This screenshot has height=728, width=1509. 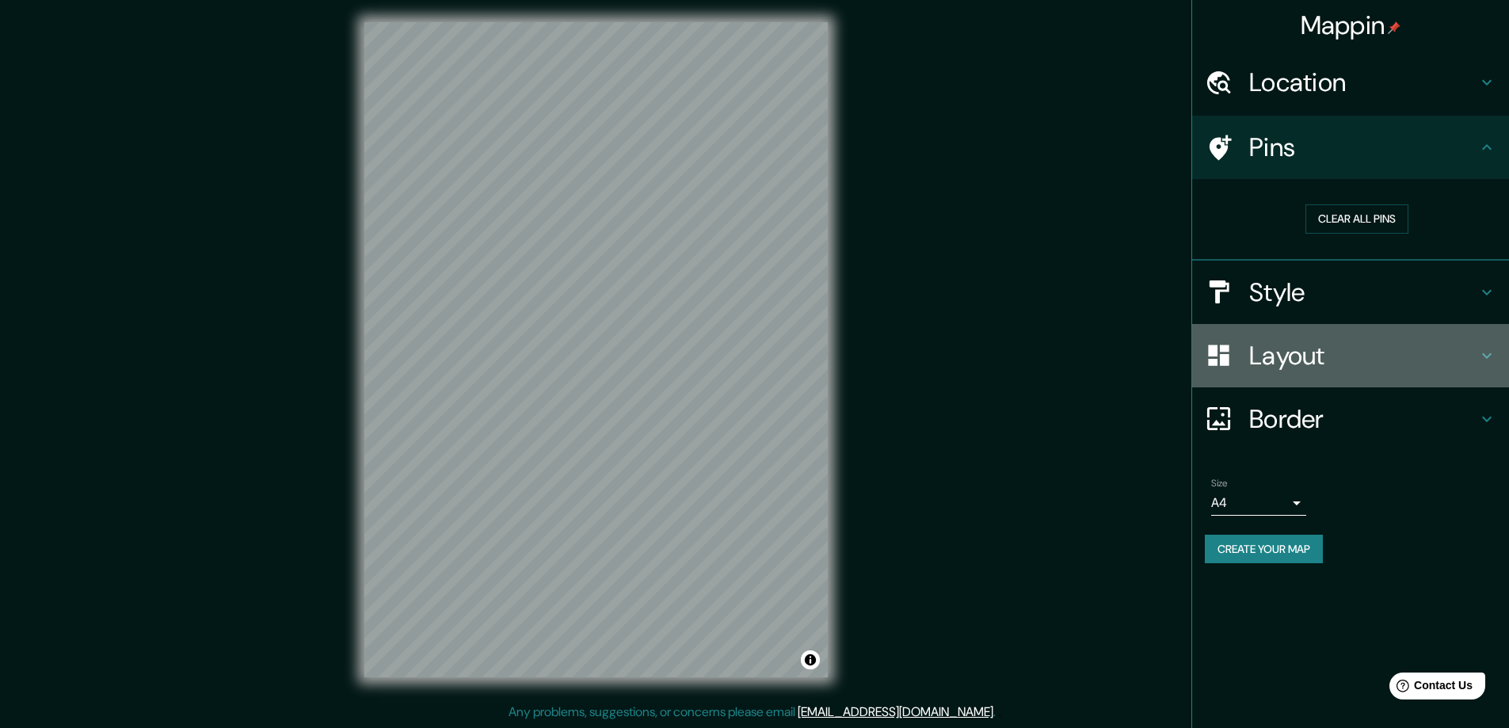 I want to click on button: Create your map, so click(x=1264, y=549).